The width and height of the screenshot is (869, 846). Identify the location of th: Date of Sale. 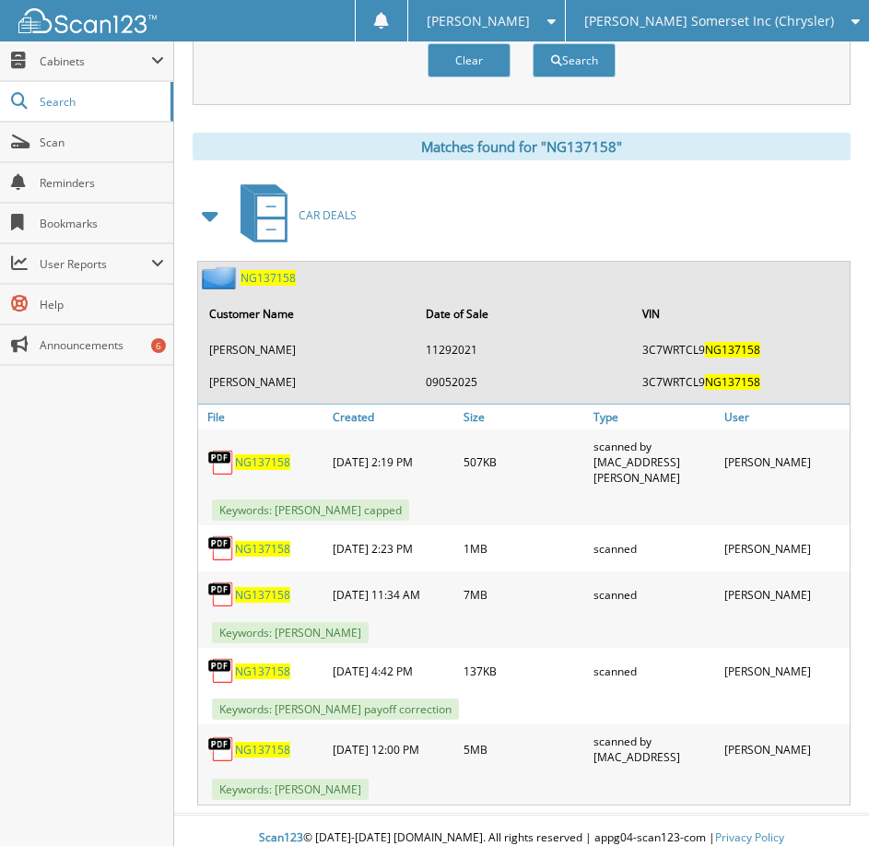
(524, 313).